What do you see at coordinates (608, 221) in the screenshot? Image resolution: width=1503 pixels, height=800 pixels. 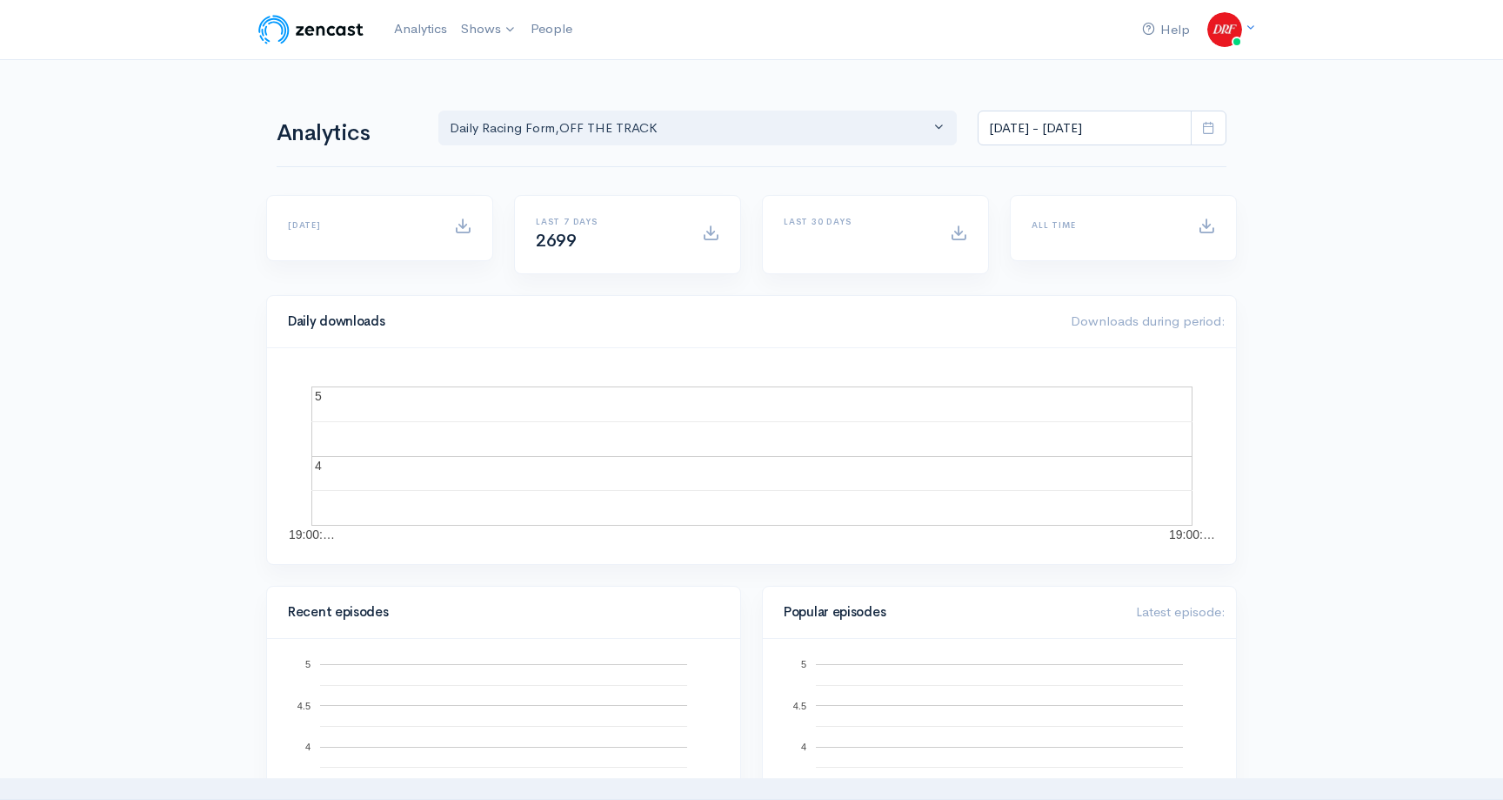 I see `h6: Last 7 days` at bounding box center [608, 221].